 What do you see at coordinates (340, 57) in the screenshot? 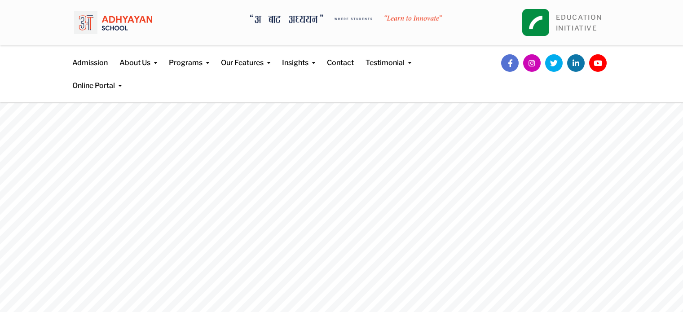
I see `a: Contact` at bounding box center [340, 57].